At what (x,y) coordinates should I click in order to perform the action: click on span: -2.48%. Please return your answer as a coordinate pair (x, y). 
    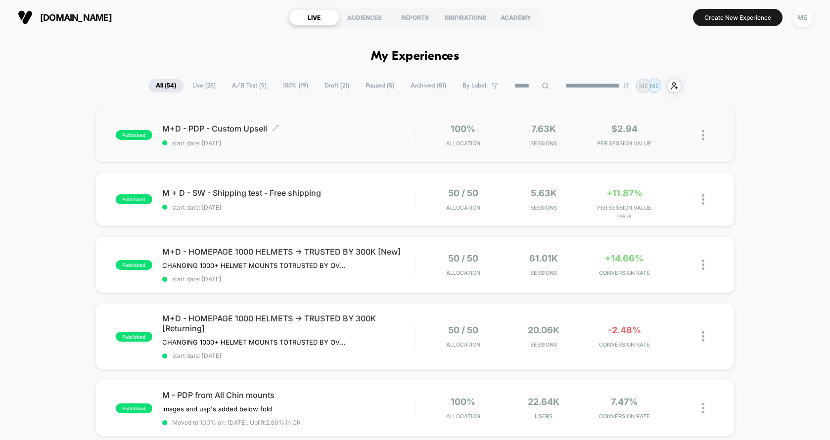
    Looking at the image, I should click on (624, 330).